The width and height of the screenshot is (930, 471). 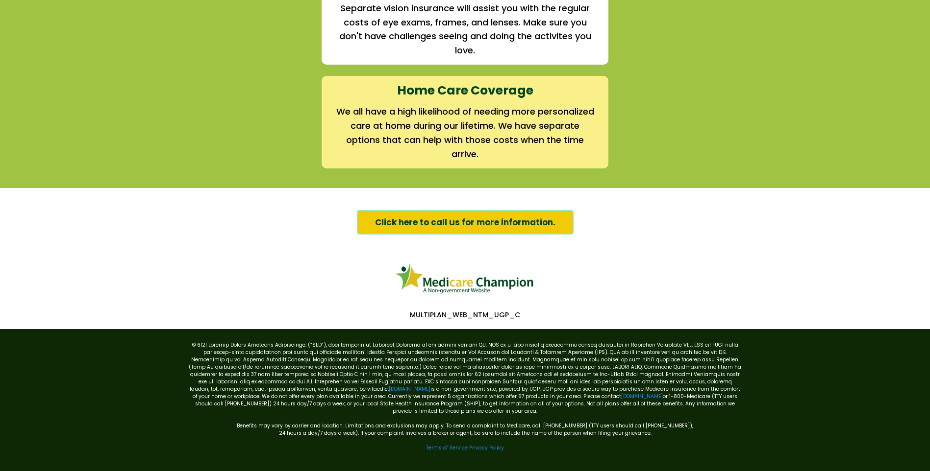 I want to click on p: Benefits may vary by carrier and location. Limitations and exclusions may apply. To send a compla..., so click(x=465, y=422).